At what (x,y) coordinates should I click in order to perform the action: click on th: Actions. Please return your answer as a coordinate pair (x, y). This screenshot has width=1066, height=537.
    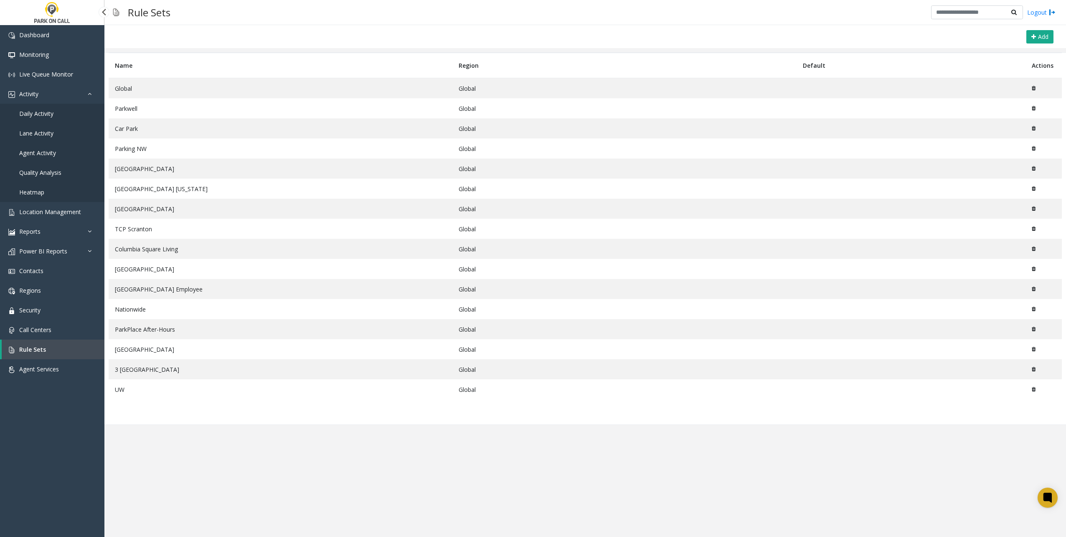
    Looking at the image, I should click on (1044, 66).